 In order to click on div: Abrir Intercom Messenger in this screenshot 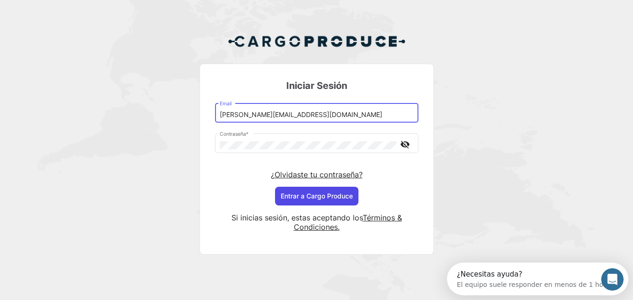, I will do `click(98, 16)`.